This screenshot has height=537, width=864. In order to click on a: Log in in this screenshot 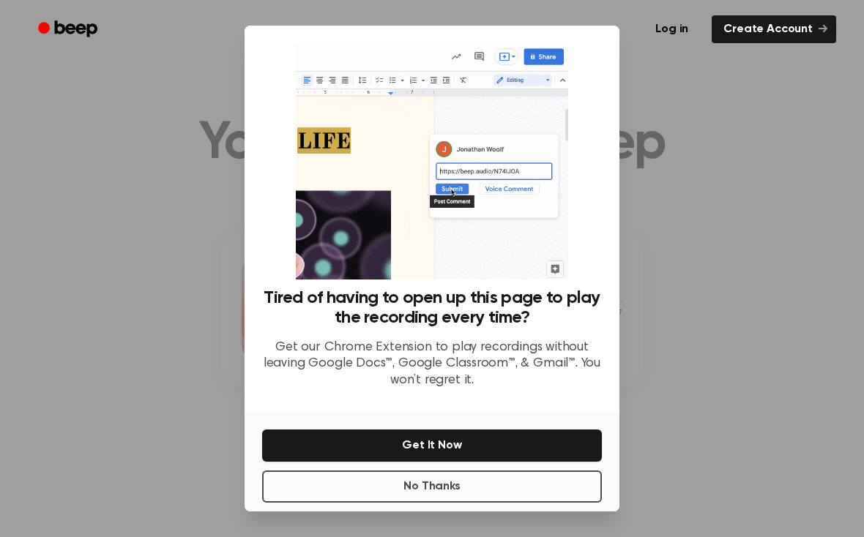, I will do `click(671, 29)`.